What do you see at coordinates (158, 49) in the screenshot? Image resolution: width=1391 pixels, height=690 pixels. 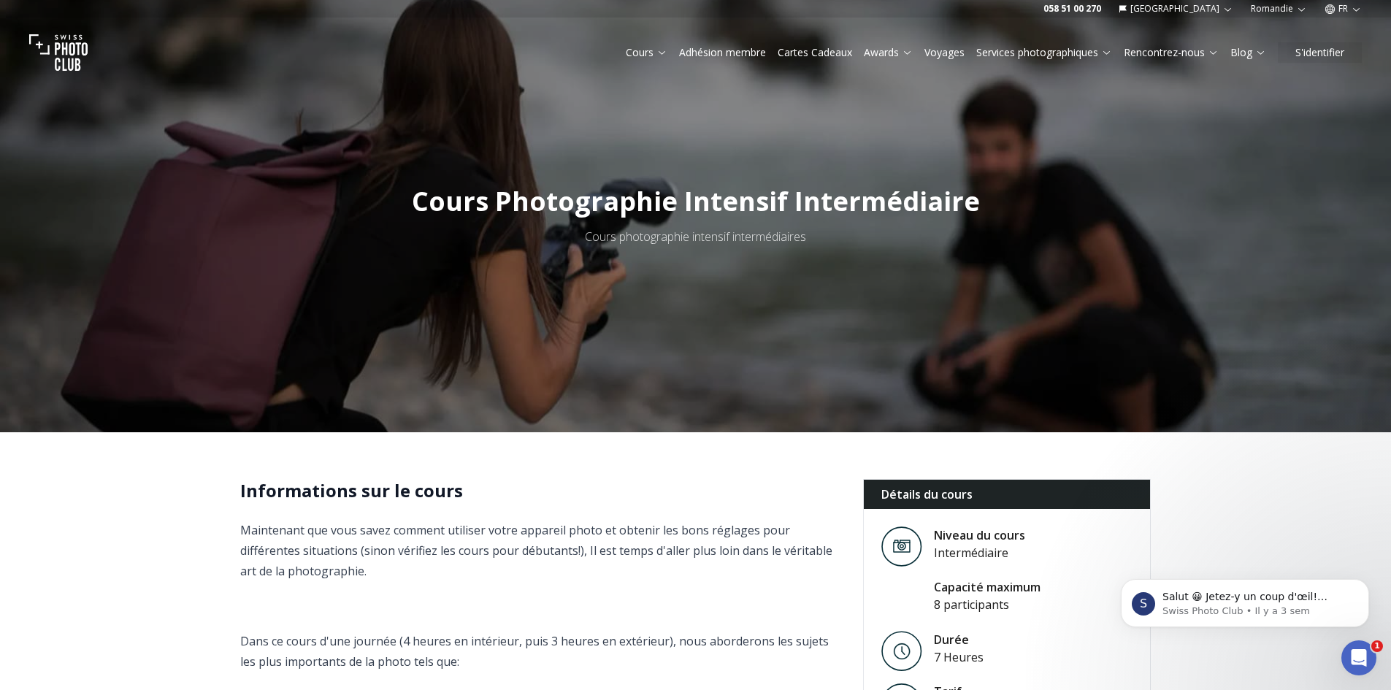 I see `p: Salut 😀 Jetez-y un coup d'œil! contactez-nous pour plus d'informations.` at bounding box center [158, 49].